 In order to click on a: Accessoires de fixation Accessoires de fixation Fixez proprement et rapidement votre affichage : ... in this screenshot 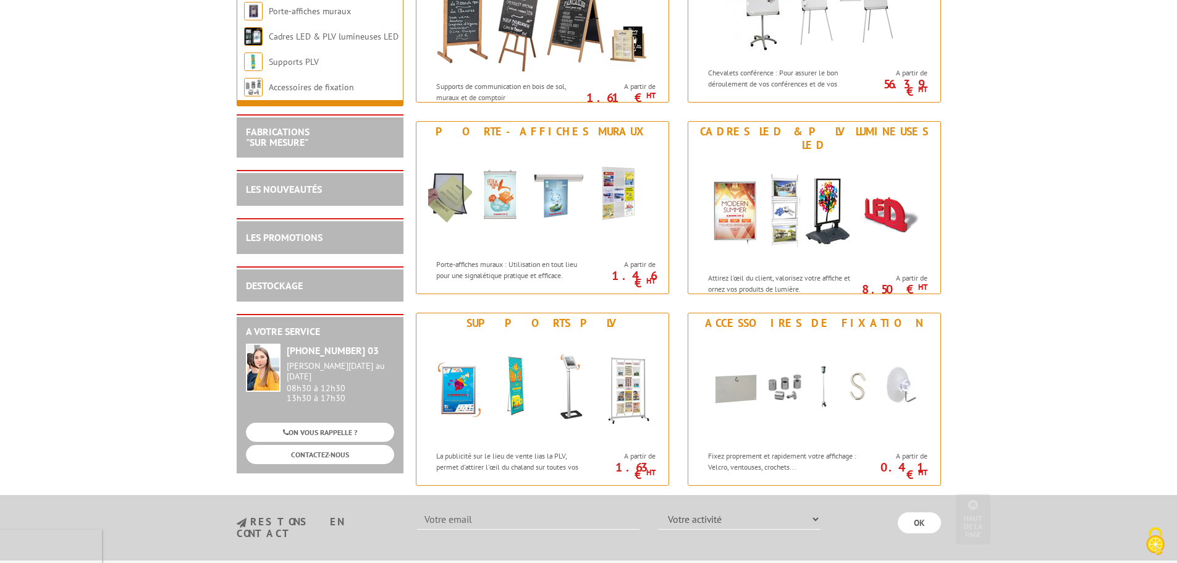, I will do `click(815, 399)`.